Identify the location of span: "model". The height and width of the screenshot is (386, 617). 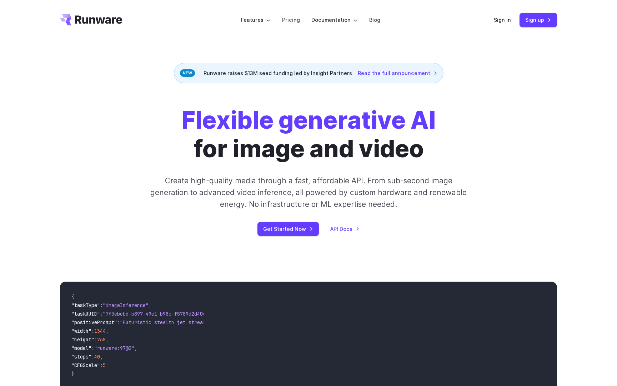
(81, 348).